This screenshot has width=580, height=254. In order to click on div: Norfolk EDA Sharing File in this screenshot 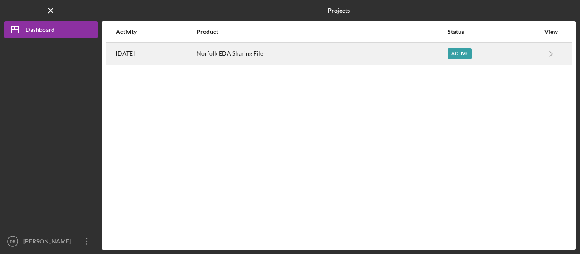, I will do `click(321, 54)`.